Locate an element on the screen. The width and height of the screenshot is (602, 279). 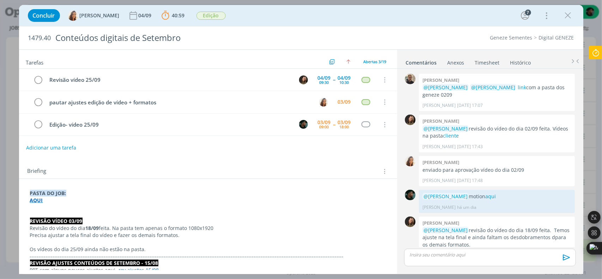
div: 18:00 is located at coordinates (344, 127).